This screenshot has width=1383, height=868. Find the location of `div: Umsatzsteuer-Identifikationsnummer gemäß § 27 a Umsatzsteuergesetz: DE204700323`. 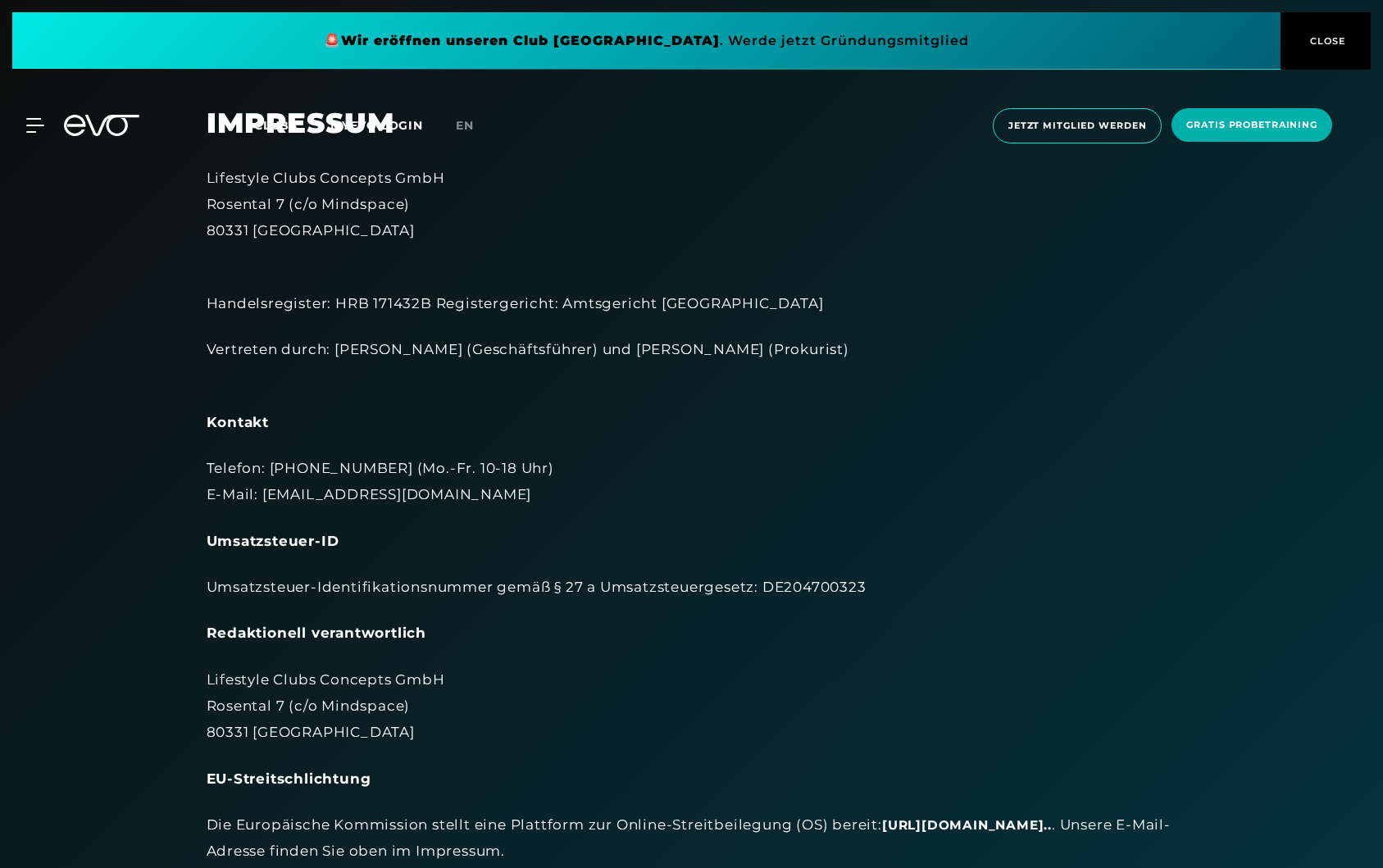

div: Umsatzsteuer-Identifikationsnummer gemäß § 27 a Umsatzsteuergesetz: DE204700323 is located at coordinates (692, 587).